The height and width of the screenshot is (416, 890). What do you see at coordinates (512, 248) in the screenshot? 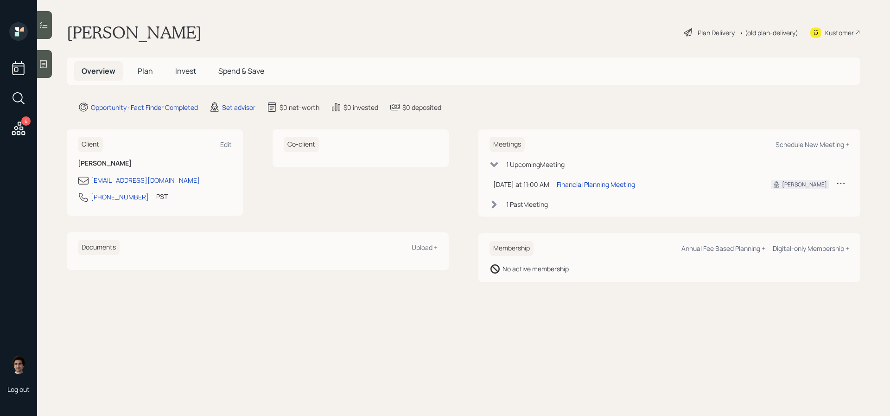
I see `h6: Membership` at bounding box center [512, 248].